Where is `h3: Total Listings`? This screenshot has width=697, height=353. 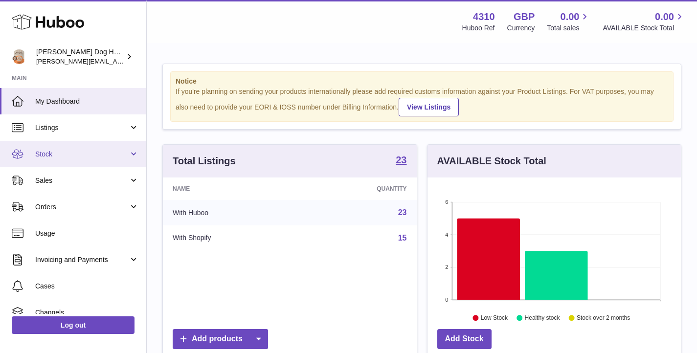
h3: Total Listings is located at coordinates (204, 161).